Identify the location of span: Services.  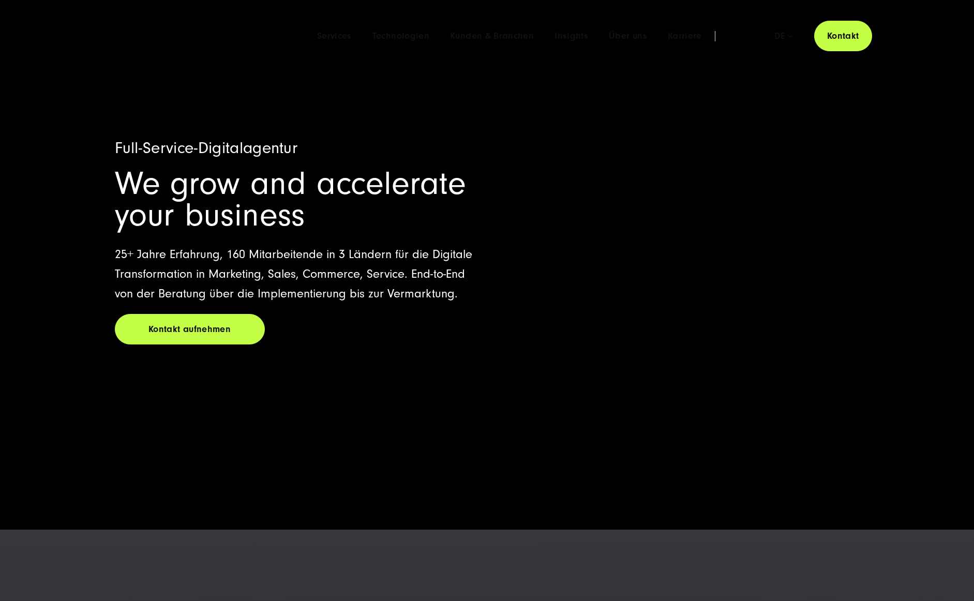
(334, 36).